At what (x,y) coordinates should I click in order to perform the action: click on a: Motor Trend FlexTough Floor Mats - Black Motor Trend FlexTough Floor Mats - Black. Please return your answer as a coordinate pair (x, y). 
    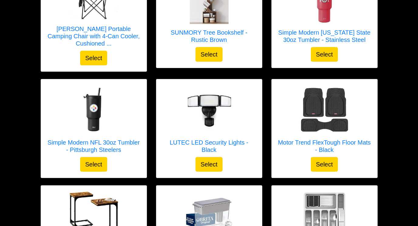
    Looking at the image, I should click on (324, 121).